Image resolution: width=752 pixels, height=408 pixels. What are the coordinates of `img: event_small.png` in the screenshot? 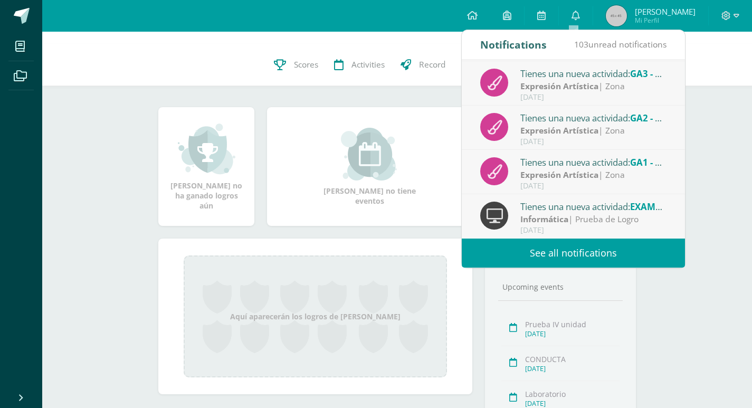 It's located at (369, 154).